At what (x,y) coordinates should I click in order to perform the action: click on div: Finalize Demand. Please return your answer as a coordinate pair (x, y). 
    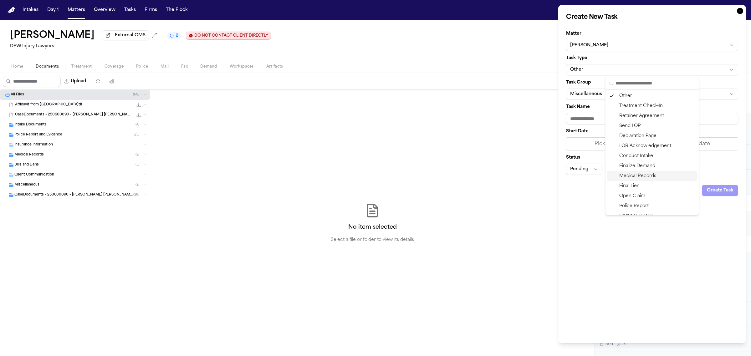
    Looking at the image, I should click on (652, 166).